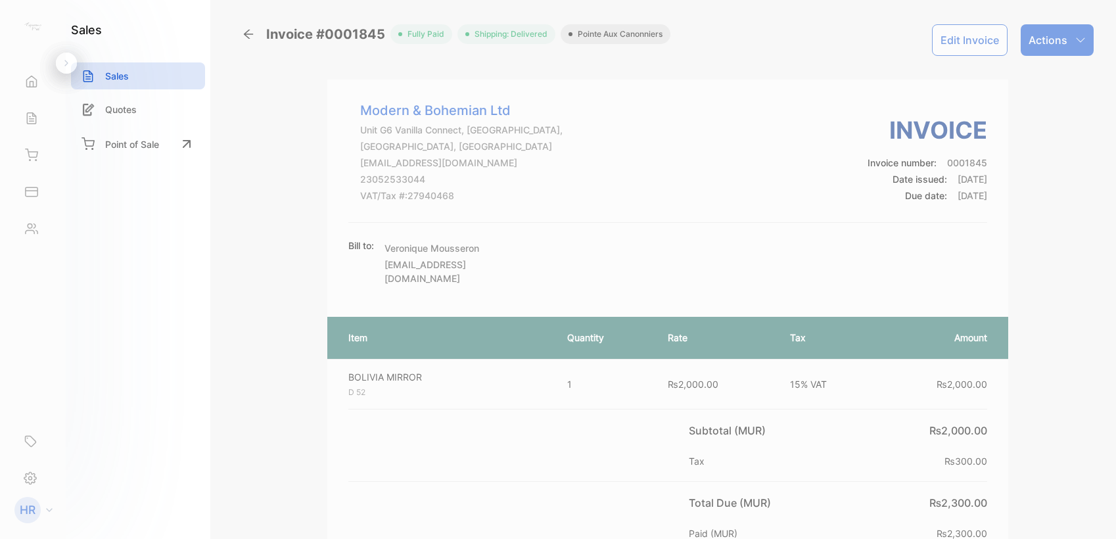 The image size is (1116, 539). Describe the element at coordinates (920, 179) in the screenshot. I see `span: Date issued:` at that location.